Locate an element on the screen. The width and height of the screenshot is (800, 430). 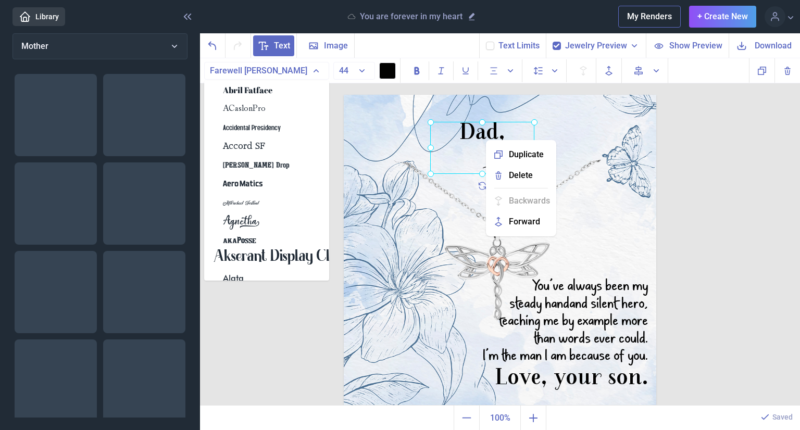
span: Afterschool Festival is located at coordinates (241, 203).